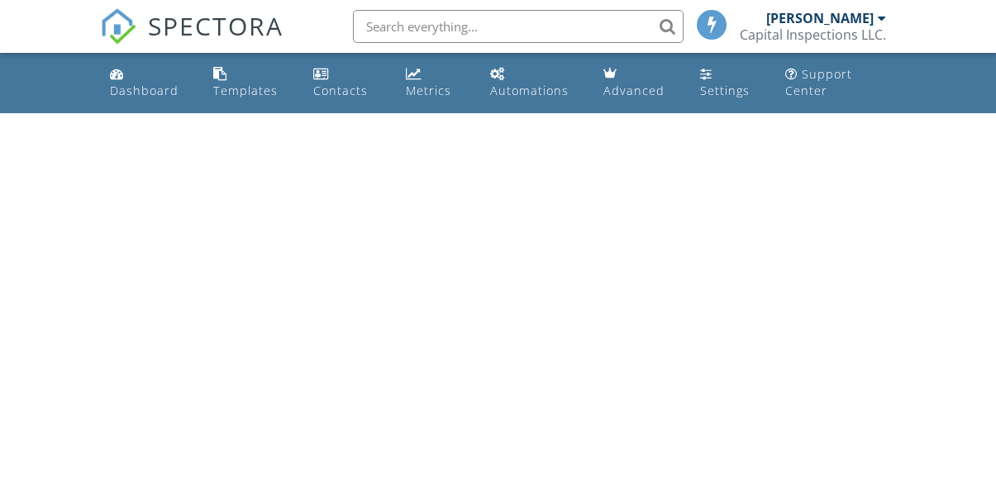 The width and height of the screenshot is (996, 485). Describe the element at coordinates (118, 26) in the screenshot. I see `img: The Best Home Inspection Software - Spectora` at that location.